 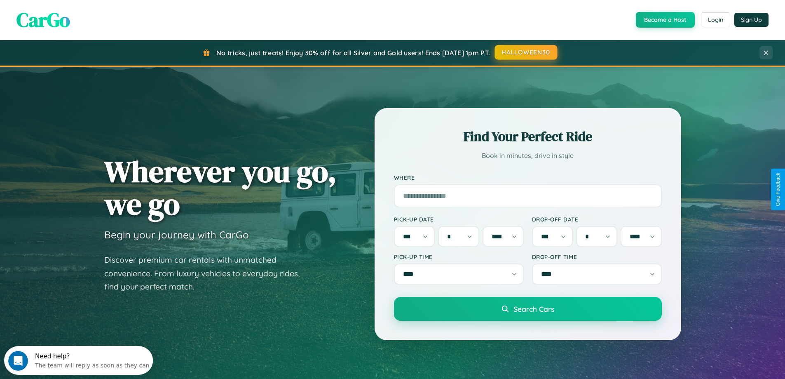 What do you see at coordinates (528, 136) in the screenshot?
I see `h2: Find Your Perfect Ride` at bounding box center [528, 136].